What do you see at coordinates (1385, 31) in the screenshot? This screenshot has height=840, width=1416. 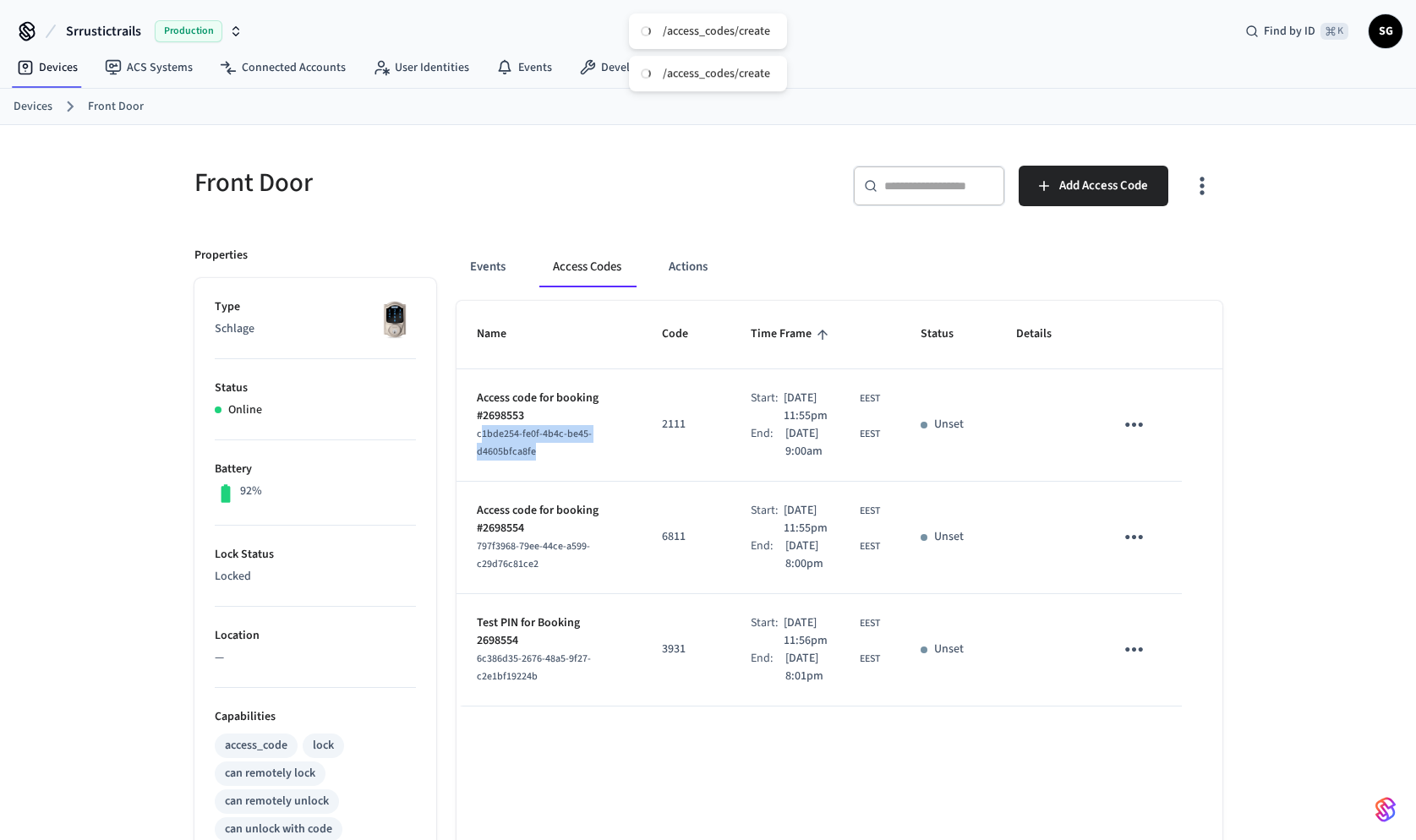 I see `button: SG` at bounding box center [1385, 31].